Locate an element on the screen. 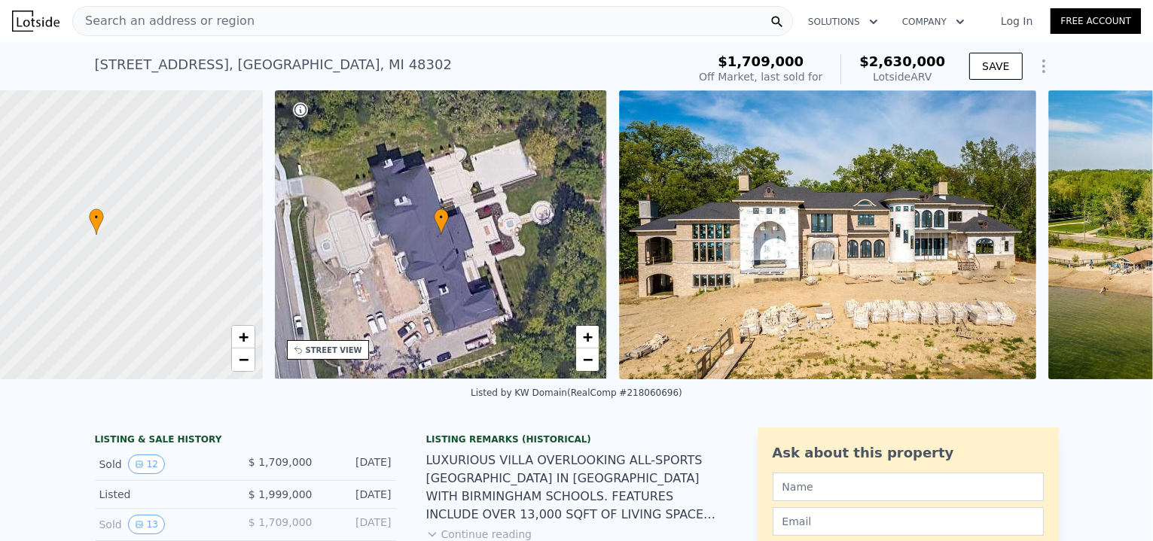 This screenshot has height=541, width=1153. input: Name is located at coordinates (908, 487).